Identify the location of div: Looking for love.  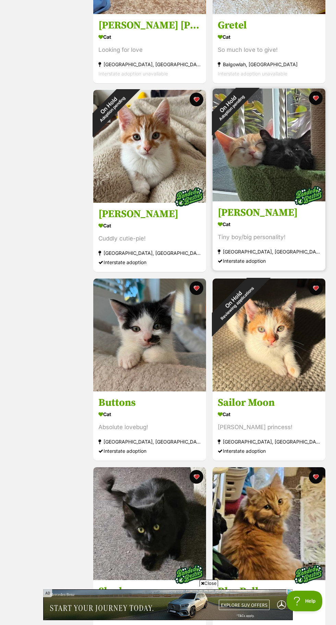
(150, 50).